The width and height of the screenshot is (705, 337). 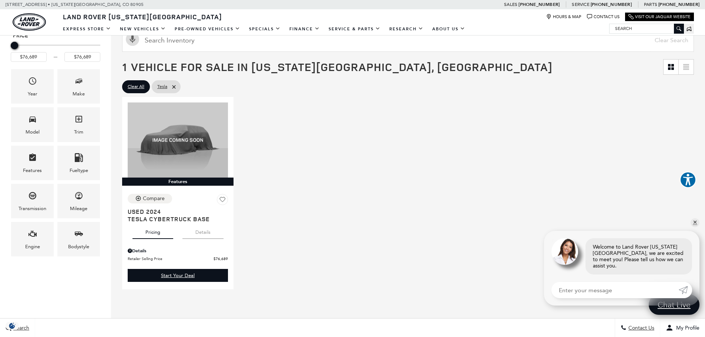 I want to click on a: Hours & Map, so click(x=564, y=17).